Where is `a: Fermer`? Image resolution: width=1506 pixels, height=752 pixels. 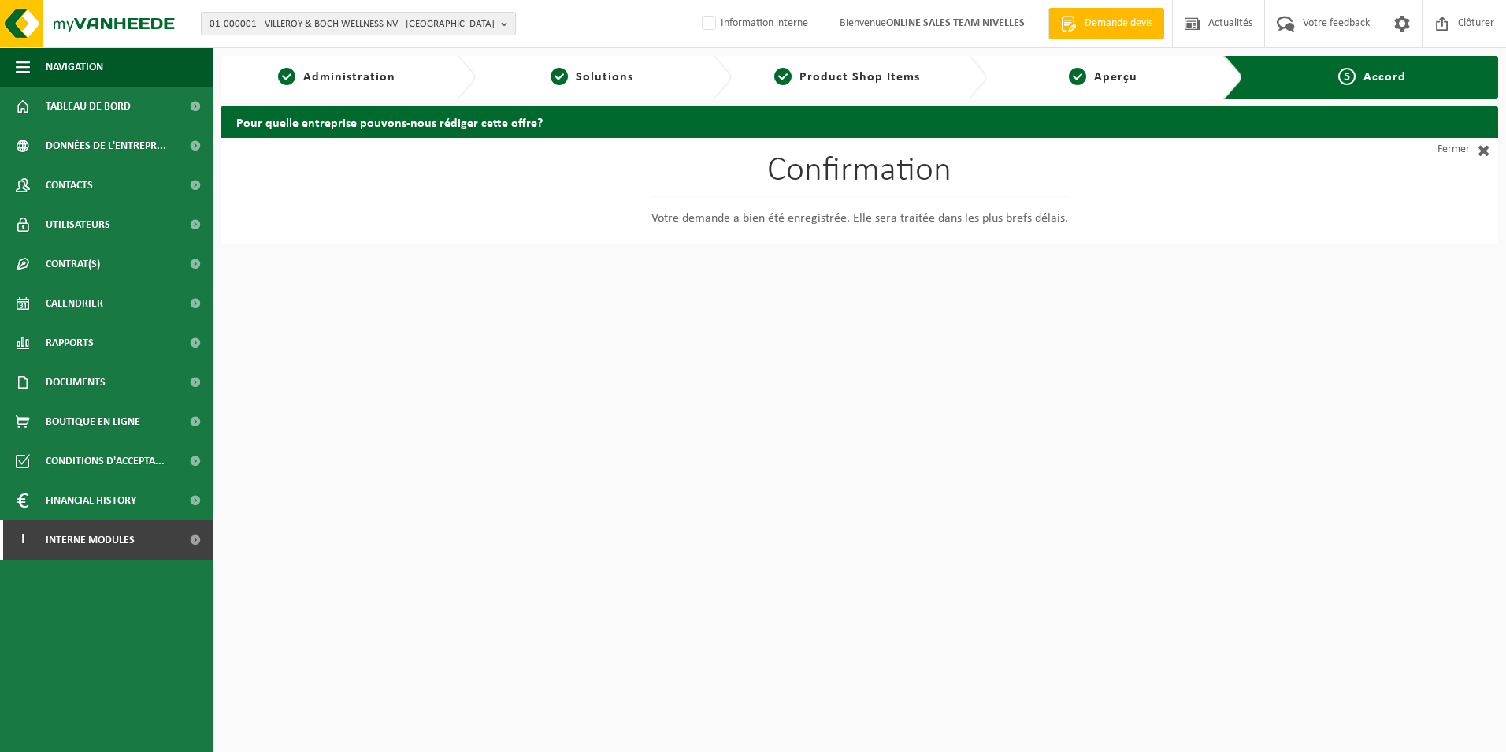 a: Fermer is located at coordinates (1428, 150).